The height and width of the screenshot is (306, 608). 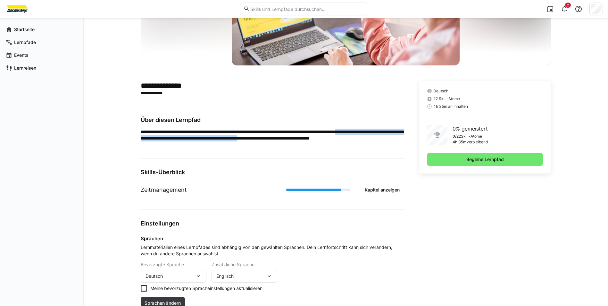 I want to click on p: Skill-Atome, so click(x=471, y=136).